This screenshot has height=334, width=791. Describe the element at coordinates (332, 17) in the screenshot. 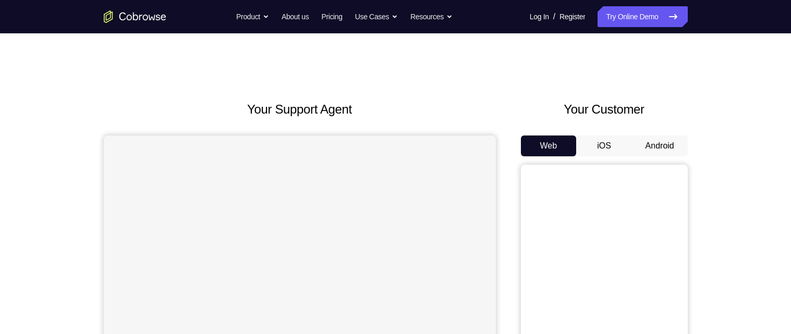

I see `a: Pricing` at that location.